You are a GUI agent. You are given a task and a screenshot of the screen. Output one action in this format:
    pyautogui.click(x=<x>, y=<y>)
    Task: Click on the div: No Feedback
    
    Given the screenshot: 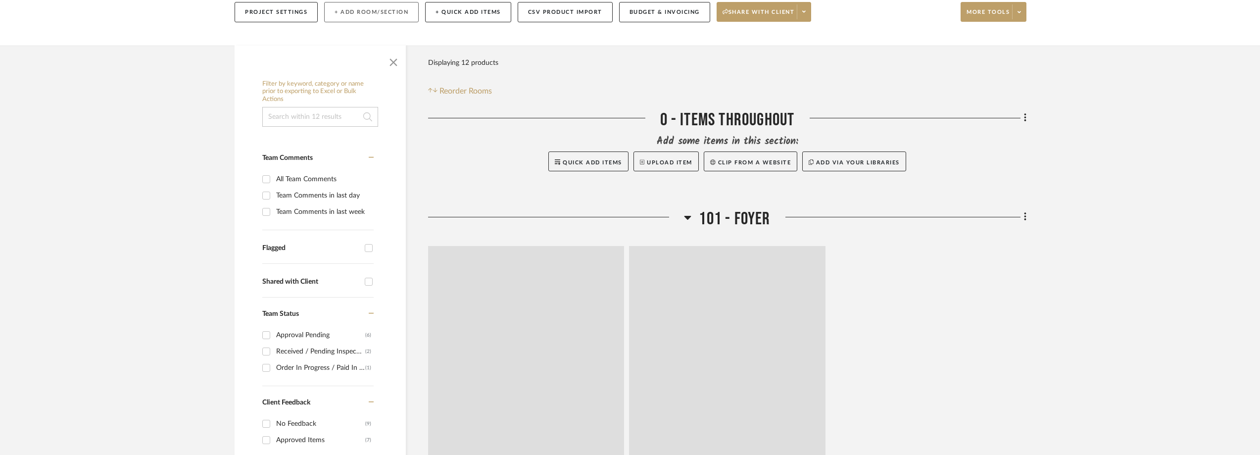 What is the action you would take?
    pyautogui.click(x=321, y=424)
    